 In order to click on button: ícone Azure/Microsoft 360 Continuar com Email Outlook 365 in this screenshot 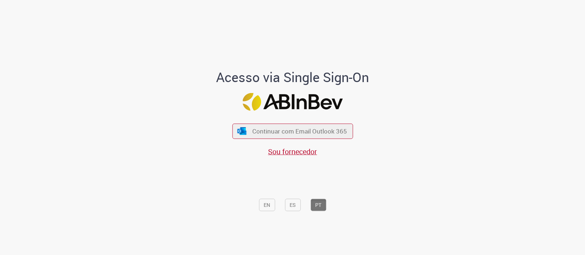, I will do `click(292, 131)`.